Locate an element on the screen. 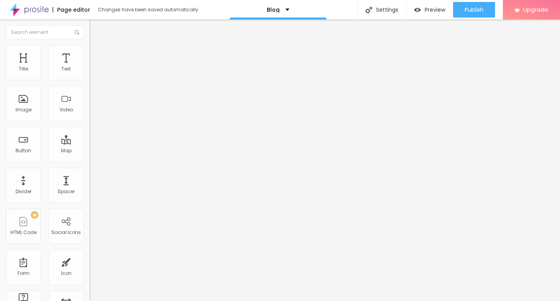  div: Text is located at coordinates (66, 69).